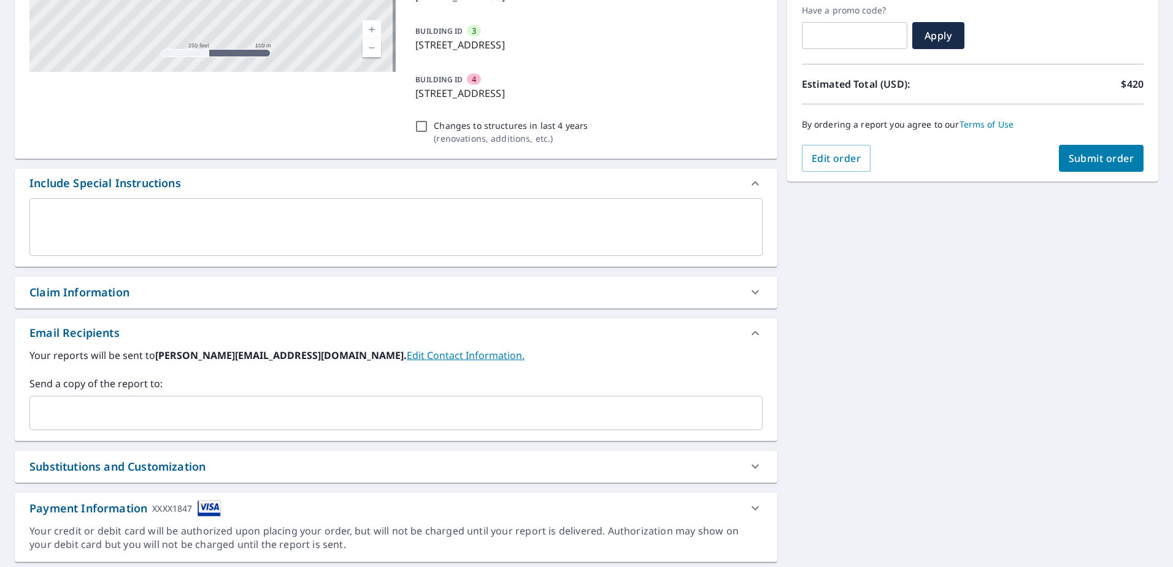 This screenshot has height=567, width=1173. I want to click on p: Estimated Total (USD):, so click(887, 84).